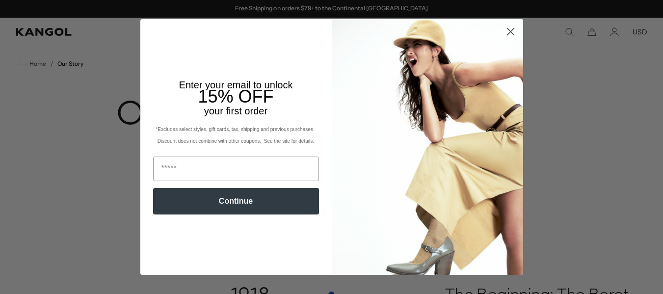 Image resolution: width=663 pixels, height=294 pixels. I want to click on input: Email, so click(236, 169).